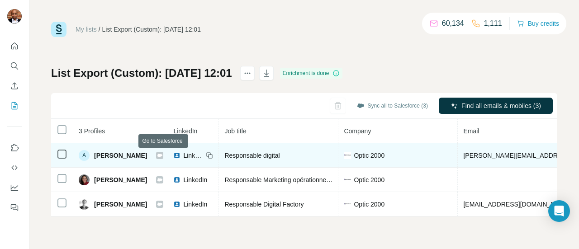 The width and height of the screenshot is (579, 249). Describe the element at coordinates (453, 24) in the screenshot. I see `p: 60,134` at that location.